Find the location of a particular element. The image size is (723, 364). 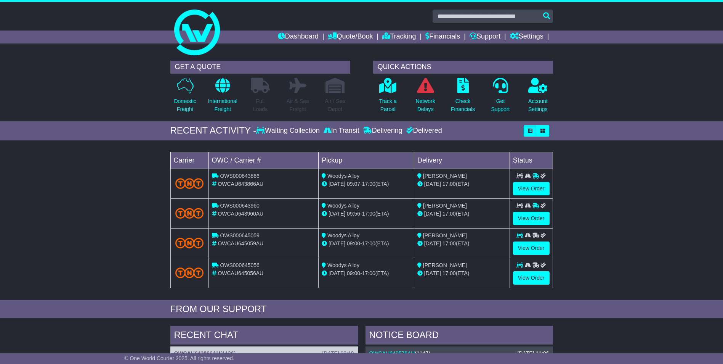

span: OWCAU645056AU is located at coordinates (241, 273).